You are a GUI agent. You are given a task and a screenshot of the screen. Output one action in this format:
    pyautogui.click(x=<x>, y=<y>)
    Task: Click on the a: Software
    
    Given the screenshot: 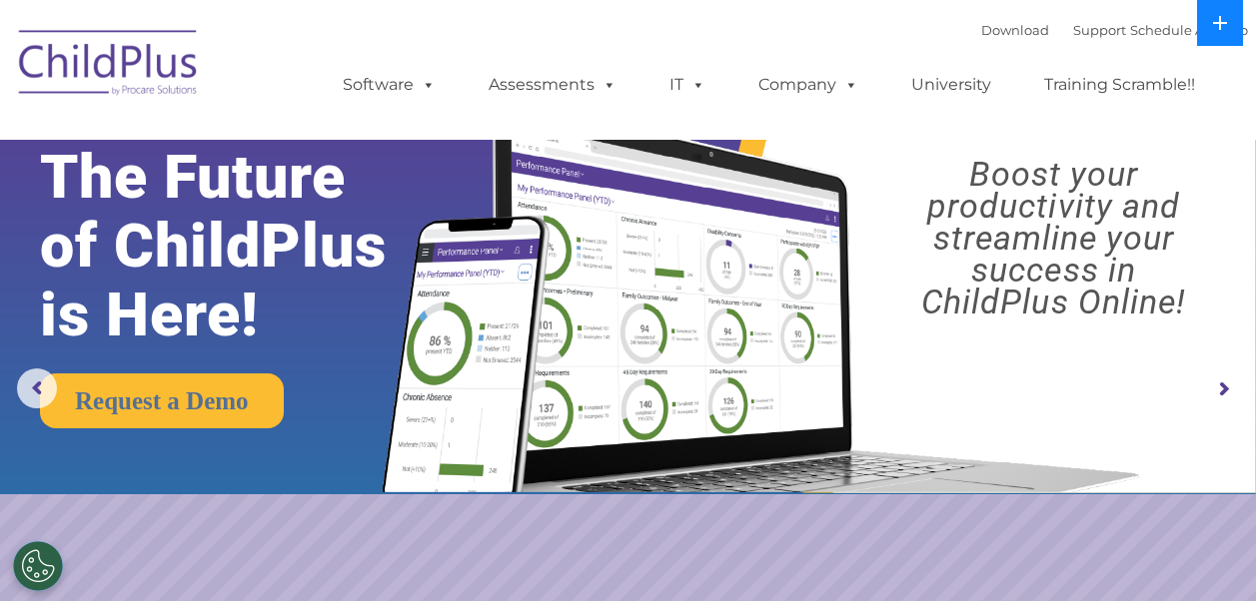 What is the action you would take?
    pyautogui.click(x=389, y=85)
    